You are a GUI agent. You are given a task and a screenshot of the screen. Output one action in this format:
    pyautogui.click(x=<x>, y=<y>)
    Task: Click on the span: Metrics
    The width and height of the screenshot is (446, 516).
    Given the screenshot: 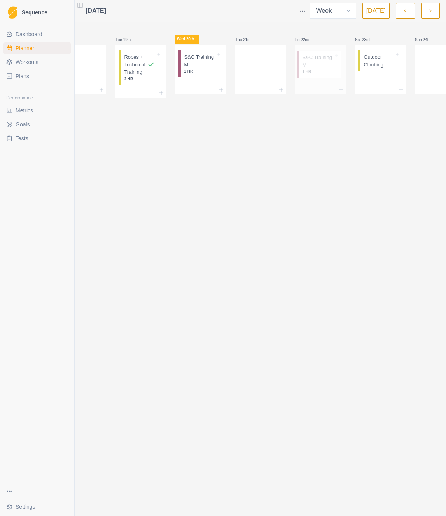 What is the action you would take?
    pyautogui.click(x=24, y=110)
    